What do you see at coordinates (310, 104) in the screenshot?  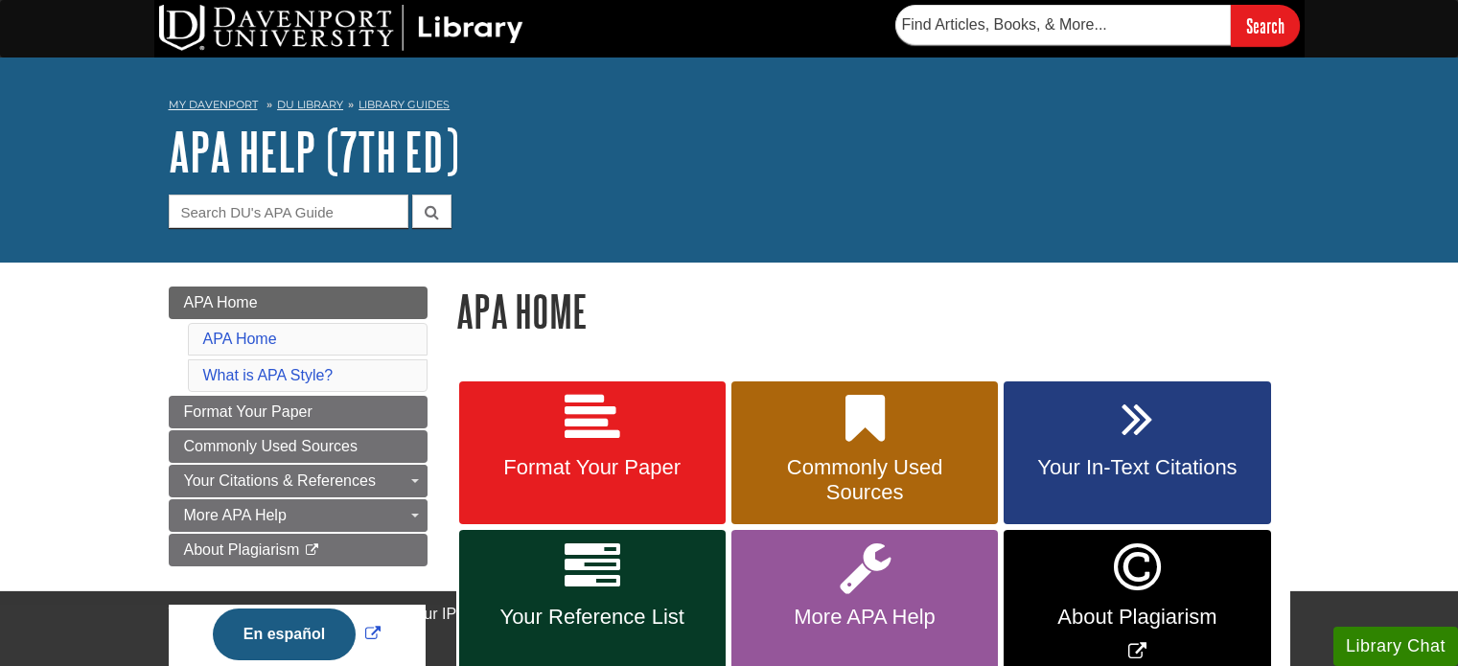 I see `a: DU Library` at bounding box center [310, 104].